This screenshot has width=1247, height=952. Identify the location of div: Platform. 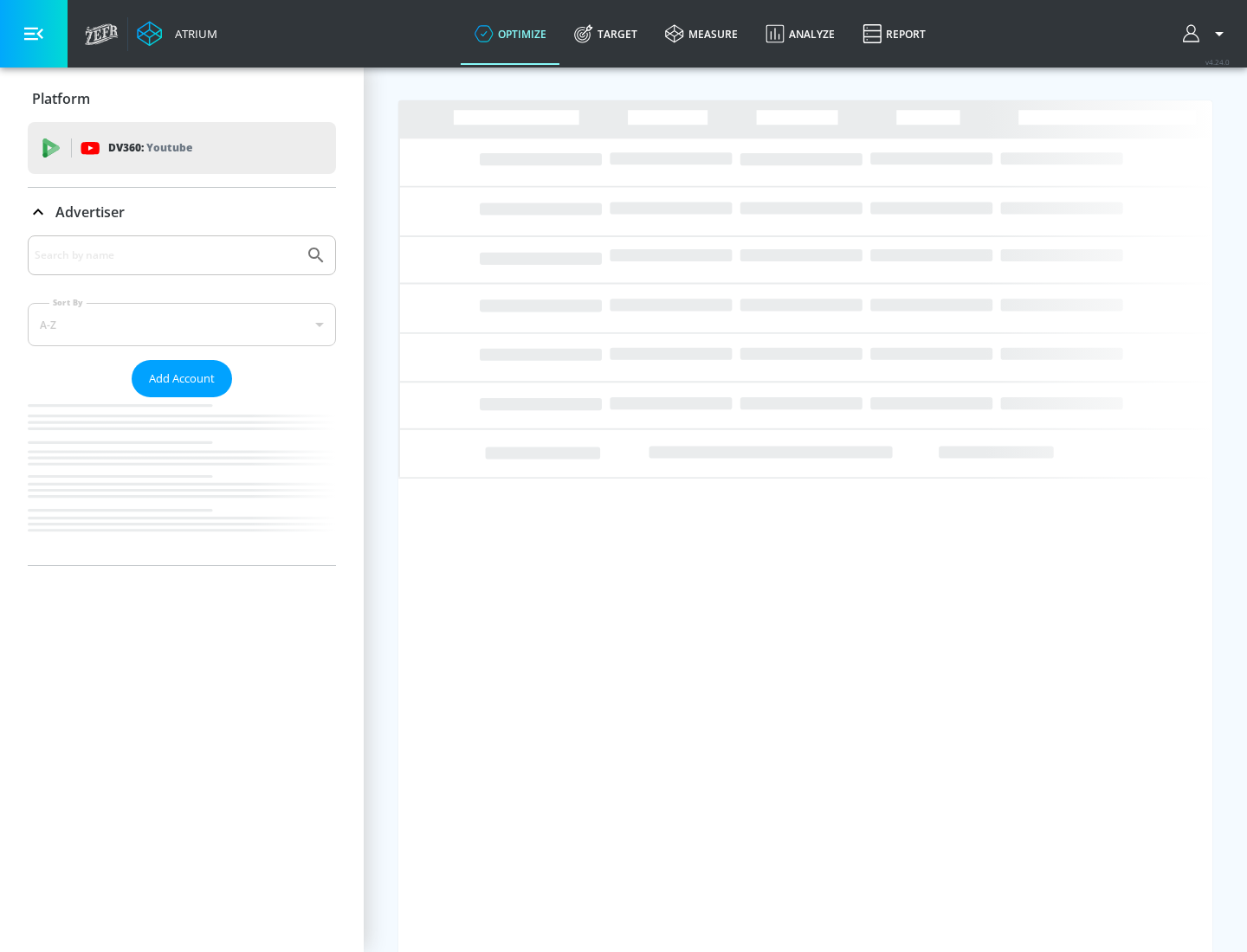
(182, 99).